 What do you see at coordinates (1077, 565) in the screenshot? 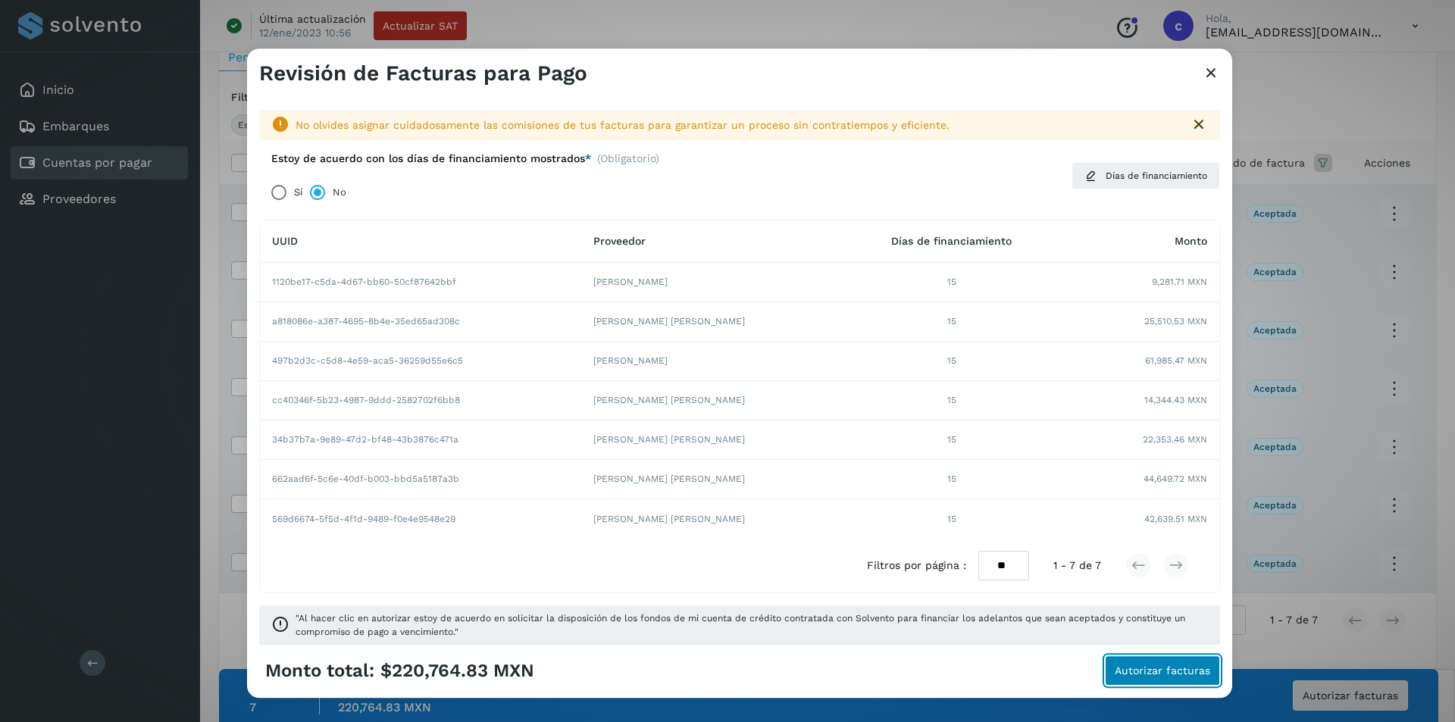
I see `span: 1 - 7 de 7` at bounding box center [1077, 565].